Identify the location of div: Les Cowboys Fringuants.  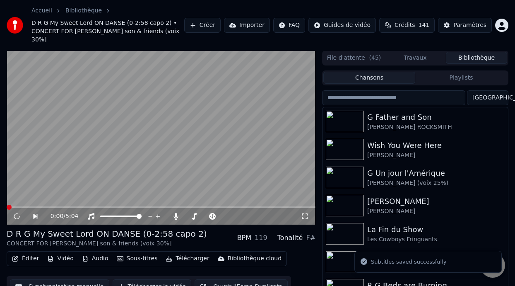
(436, 239).